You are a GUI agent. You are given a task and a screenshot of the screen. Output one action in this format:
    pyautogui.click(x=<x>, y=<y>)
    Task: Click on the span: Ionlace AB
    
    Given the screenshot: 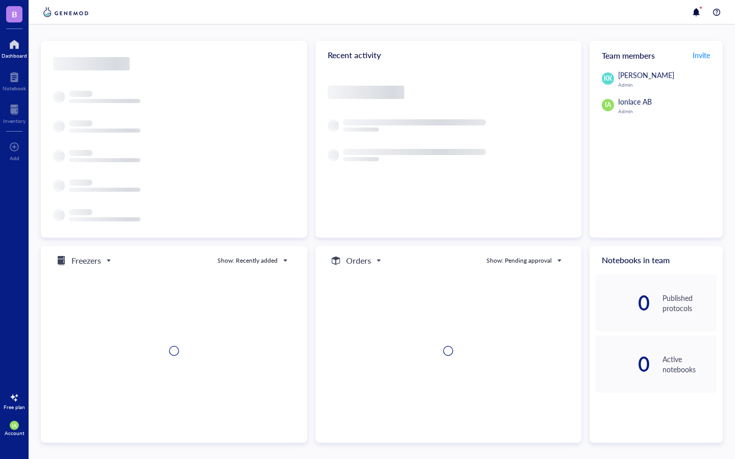 What is the action you would take?
    pyautogui.click(x=635, y=102)
    